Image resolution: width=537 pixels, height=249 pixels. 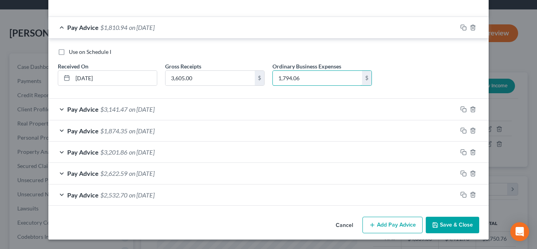 What do you see at coordinates (519, 231) in the screenshot?
I see `div: Open Intercom Messenger` at bounding box center [519, 231].